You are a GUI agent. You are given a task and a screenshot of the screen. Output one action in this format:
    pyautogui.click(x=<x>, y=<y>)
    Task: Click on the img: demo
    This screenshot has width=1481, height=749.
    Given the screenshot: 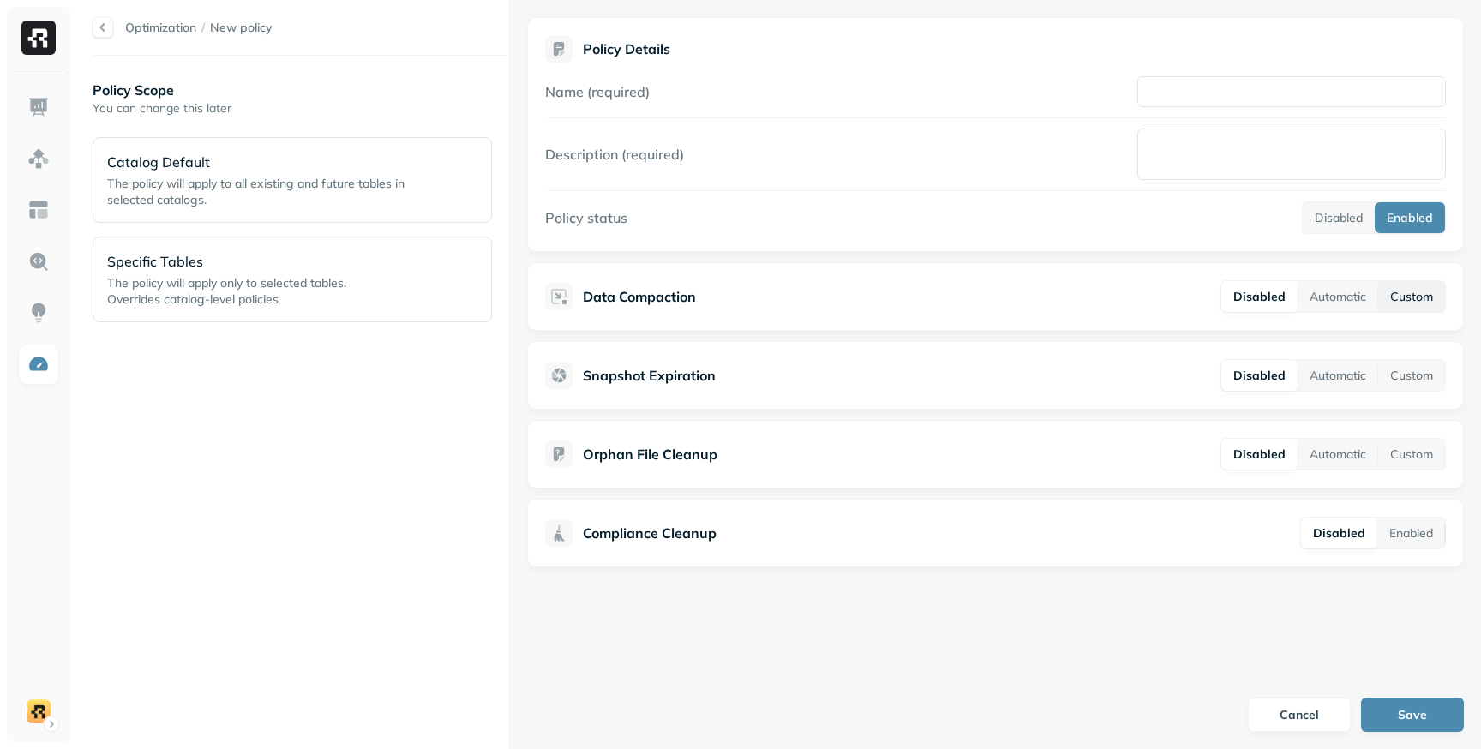 What is the action you would take?
    pyautogui.click(x=39, y=711)
    